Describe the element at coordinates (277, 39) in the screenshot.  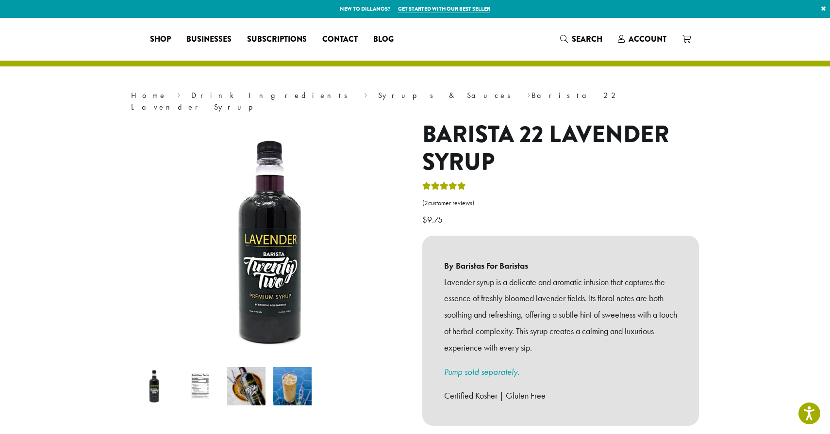
I see `span: Subscriptions` at that location.